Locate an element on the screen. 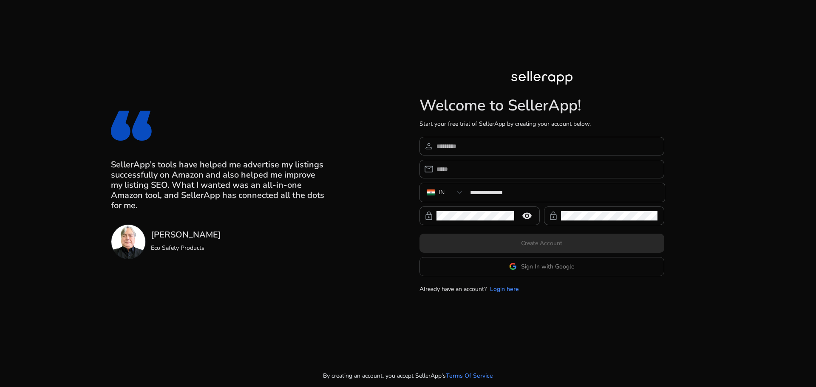 This screenshot has width=816, height=387. a: Terms Of Service is located at coordinates (469, 376).